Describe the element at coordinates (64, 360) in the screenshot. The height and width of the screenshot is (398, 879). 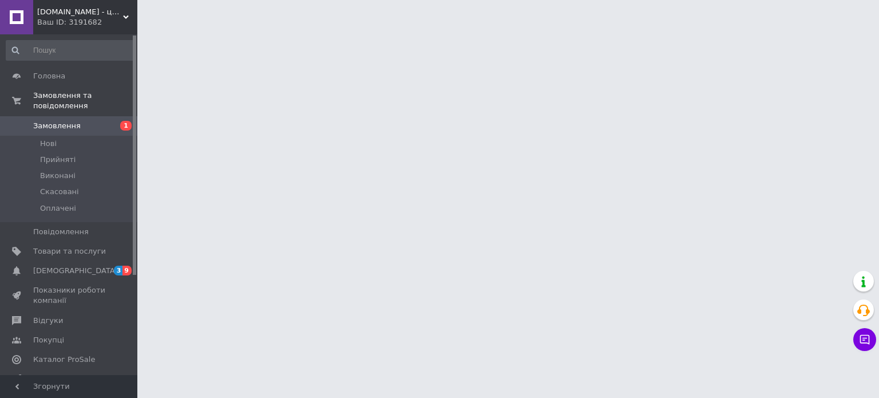
I see `span: Каталог ProSale` at that location.